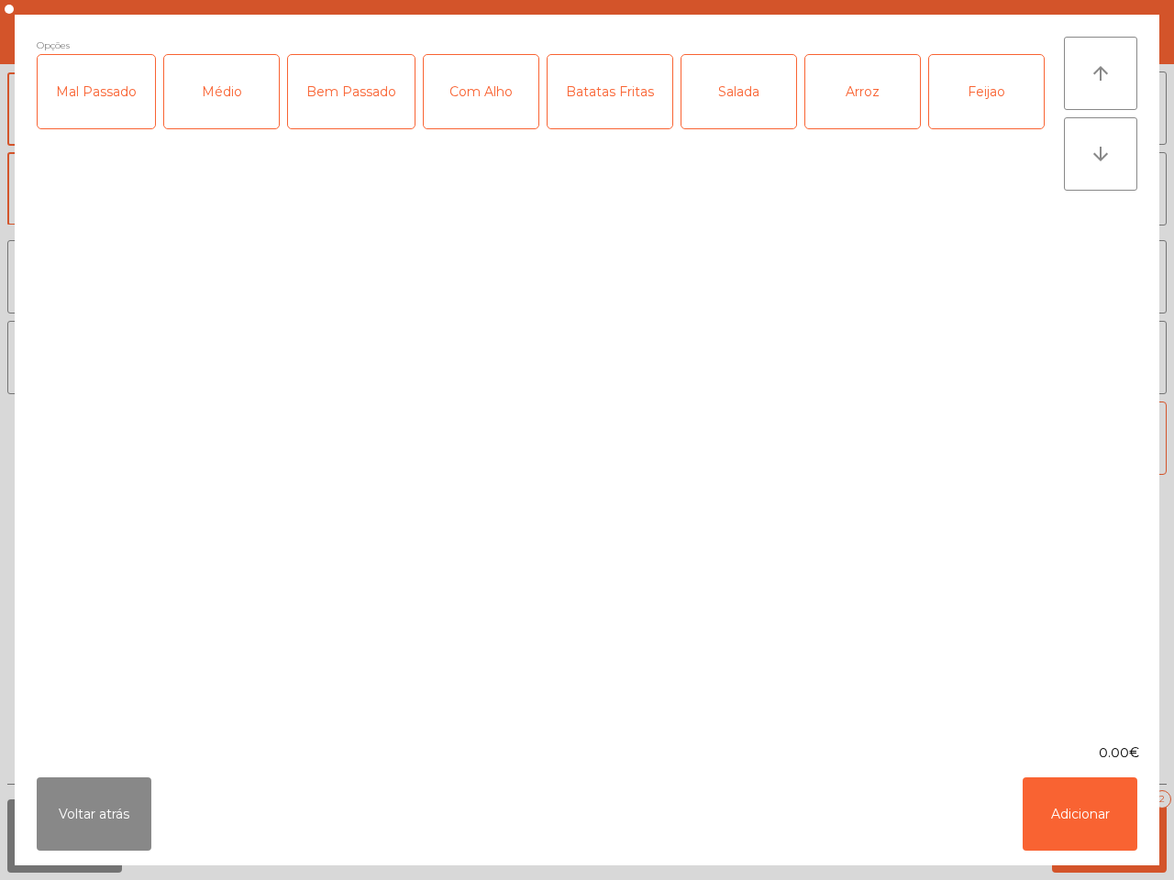 Image resolution: width=1174 pixels, height=880 pixels. I want to click on button: arrow_upward, so click(1100, 73).